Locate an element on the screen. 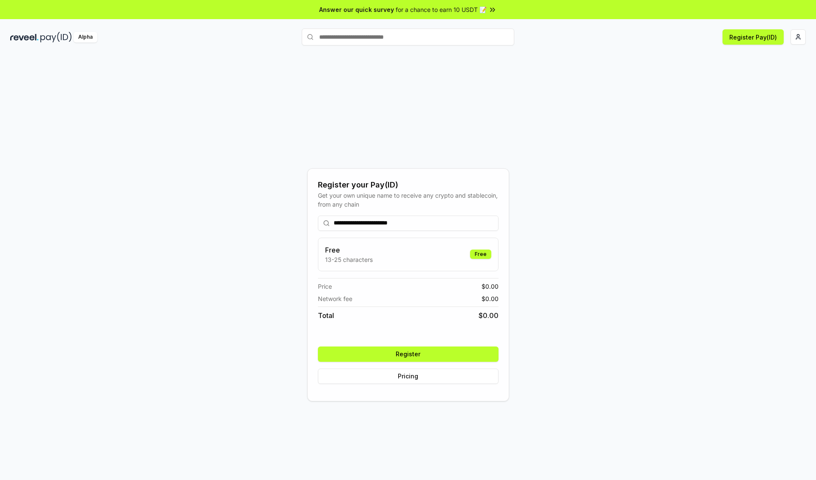  span: Total is located at coordinates (326, 315).